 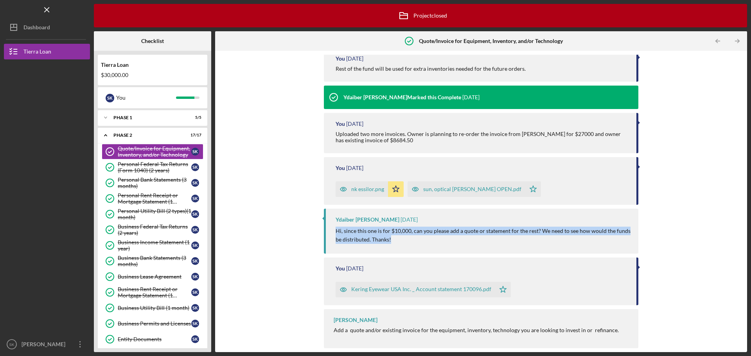 What do you see at coordinates (355, 59) in the screenshot?
I see `time: 2024-11-14 20:39` at bounding box center [355, 59].